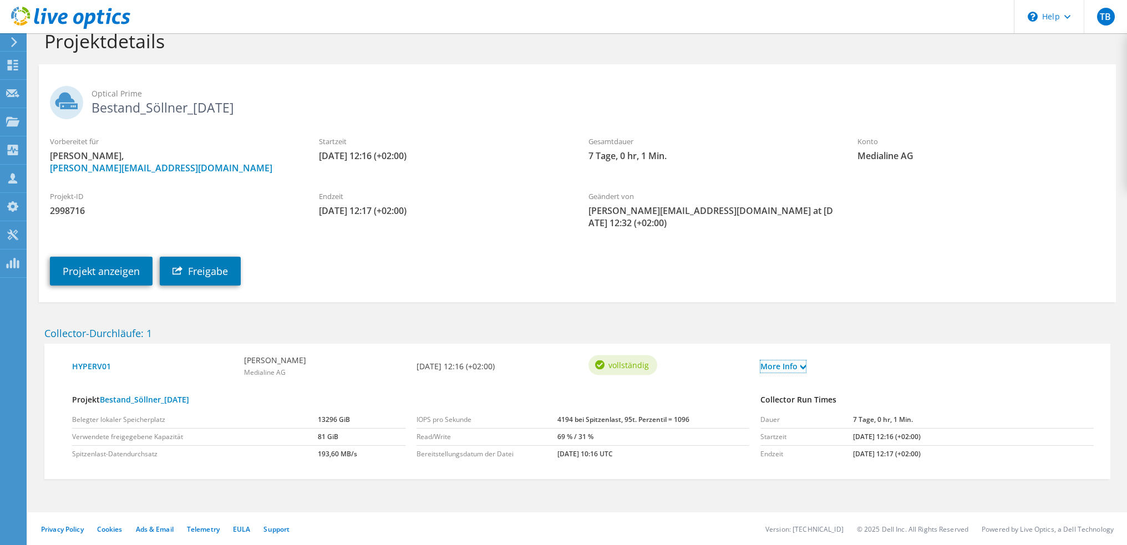  Describe the element at coordinates (927, 400) in the screenshot. I see `h4: Collector Run Times` at that location.